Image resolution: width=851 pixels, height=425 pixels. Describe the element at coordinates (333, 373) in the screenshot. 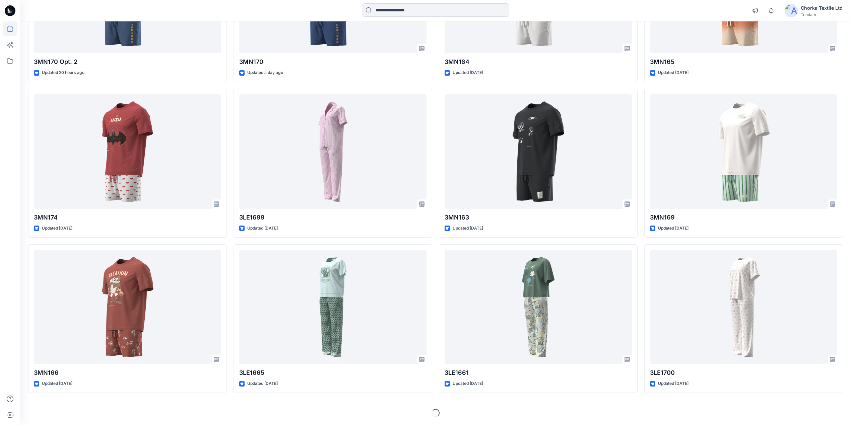

I see `p: 3LE1665` at that location.